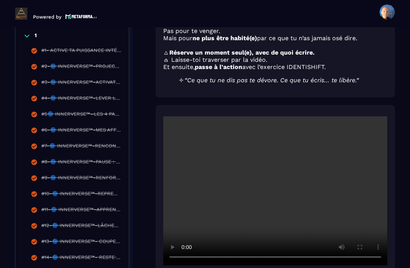 This screenshot has width=410, height=268. I want to click on div: #10-🔵 INNERVERSE™-REPRENDS TON POUVOIR, so click(81, 195).